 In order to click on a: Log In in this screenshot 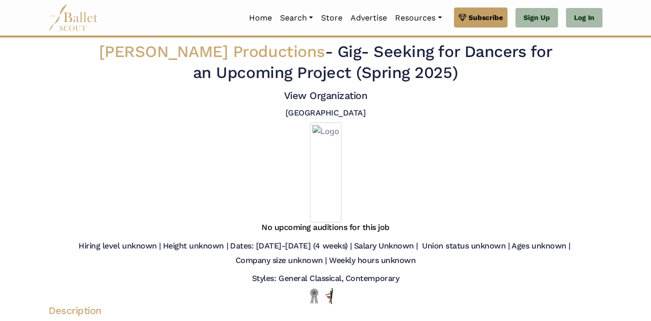, I will do `click(584, 18)`.